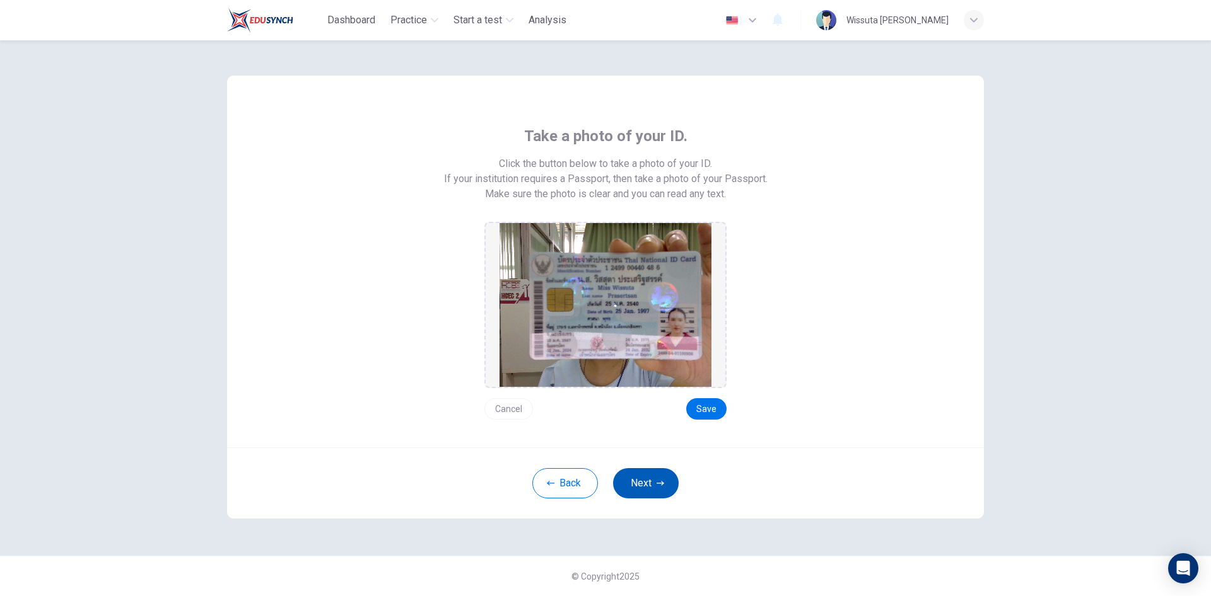  Describe the element at coordinates (646, 484) in the screenshot. I see `button: Next` at that location.